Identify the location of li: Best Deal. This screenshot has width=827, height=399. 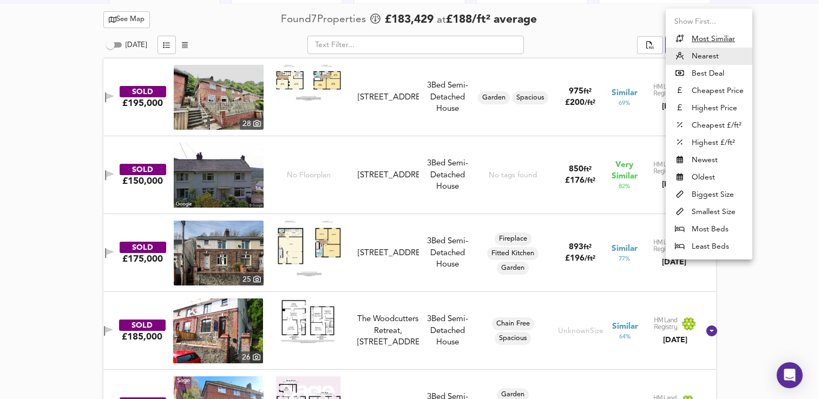
(709, 74).